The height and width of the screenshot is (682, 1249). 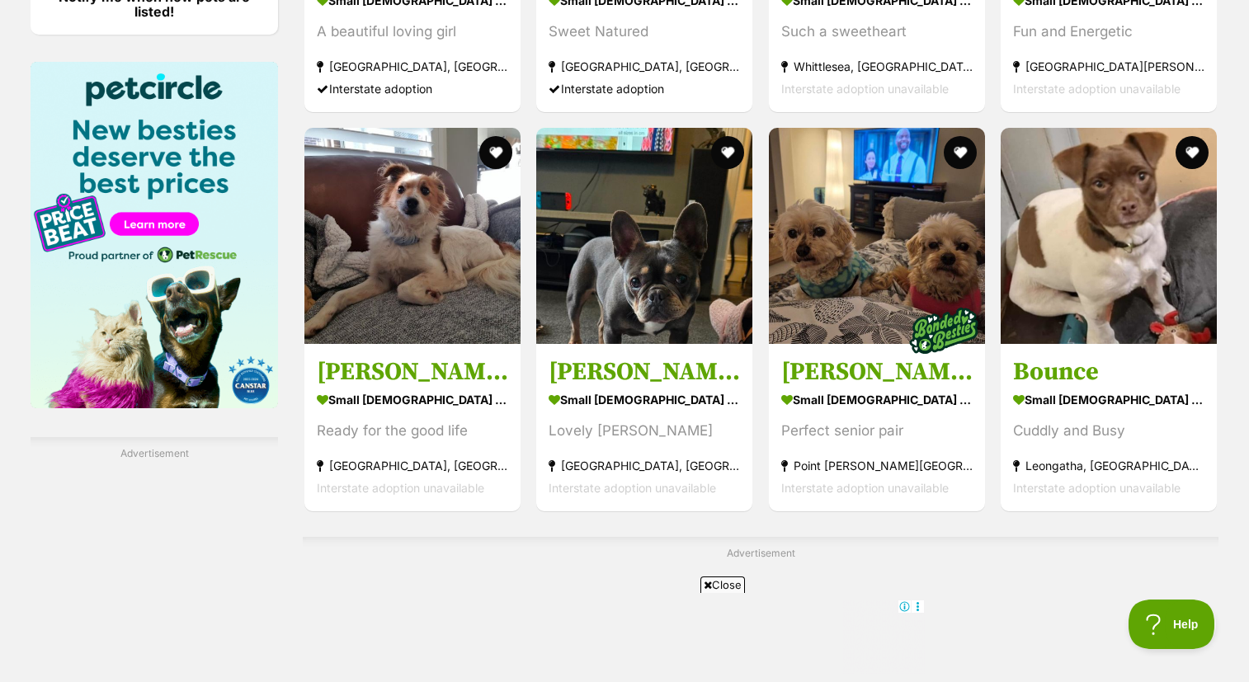 What do you see at coordinates (413, 31) in the screenshot?
I see `div: A beautiful loving girl` at bounding box center [413, 31].